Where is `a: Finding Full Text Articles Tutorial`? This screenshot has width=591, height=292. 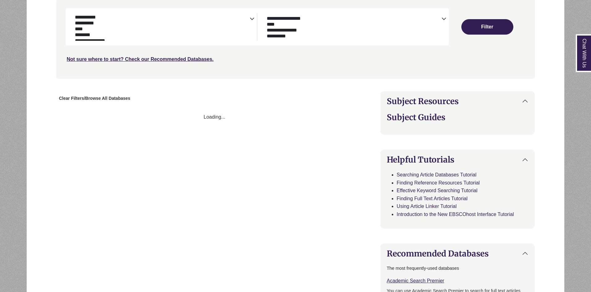 a: Finding Full Text Articles Tutorial is located at coordinates (432, 199).